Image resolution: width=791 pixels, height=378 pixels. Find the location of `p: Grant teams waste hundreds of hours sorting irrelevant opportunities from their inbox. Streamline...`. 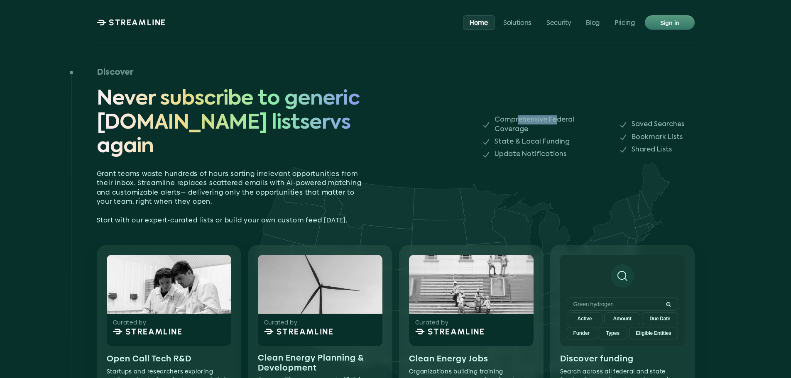

p: Grant teams waste hundreds of hours sorting irrelevant opportunities from their inbox. Streamline... is located at coordinates (230, 197).